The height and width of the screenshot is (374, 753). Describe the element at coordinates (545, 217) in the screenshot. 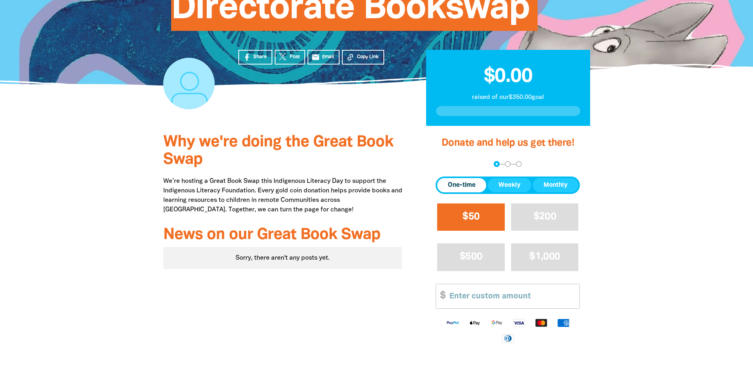

I see `button: $200` at that location.